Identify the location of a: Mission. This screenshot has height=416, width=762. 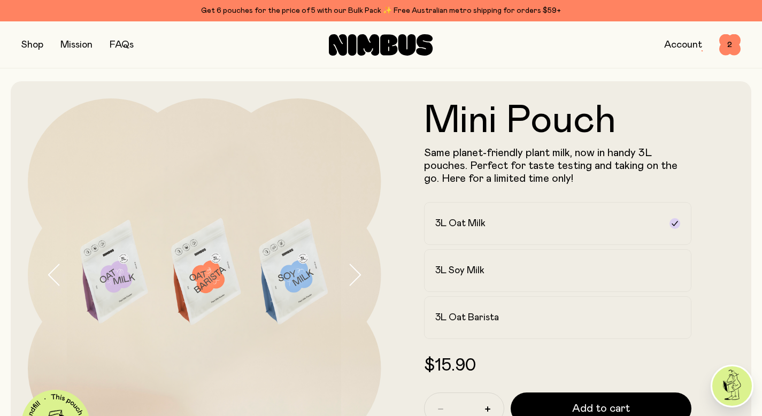
(76, 45).